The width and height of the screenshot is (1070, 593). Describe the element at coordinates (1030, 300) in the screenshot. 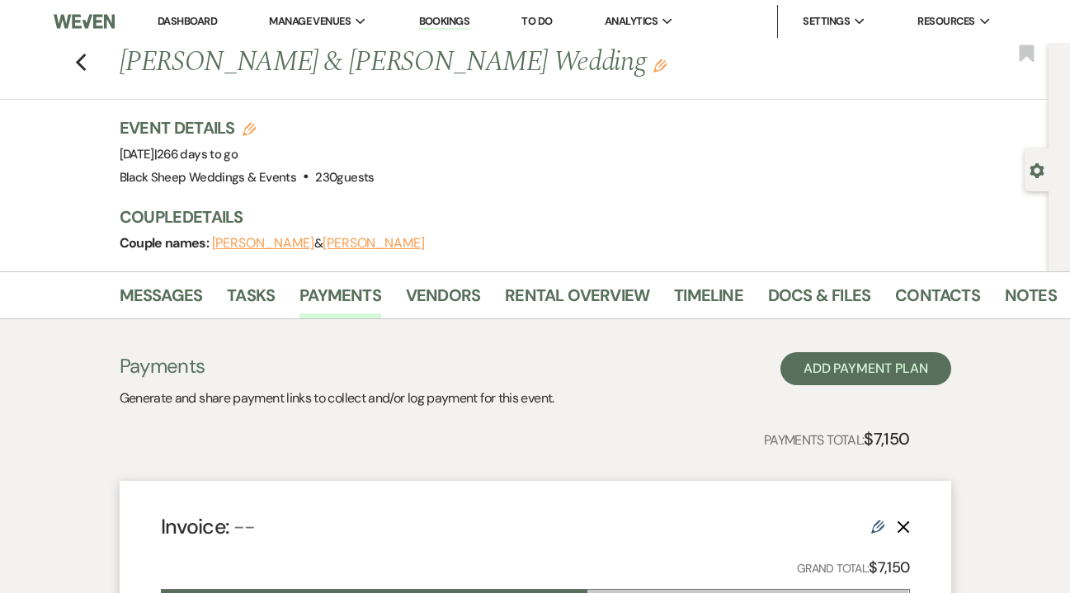

I see `a: Notes` at that location.